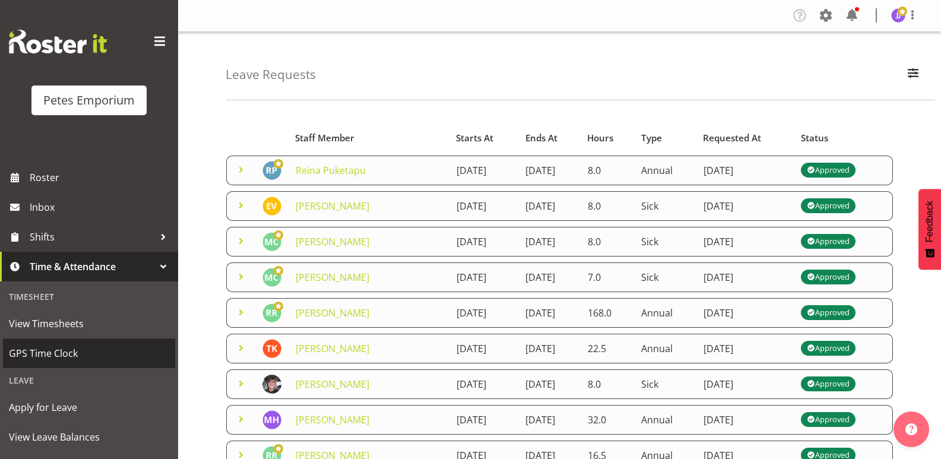 The height and width of the screenshot is (459, 941). Describe the element at coordinates (272, 313) in the screenshot. I see `img: ruth-robertson-taylor722.jpg` at that location.